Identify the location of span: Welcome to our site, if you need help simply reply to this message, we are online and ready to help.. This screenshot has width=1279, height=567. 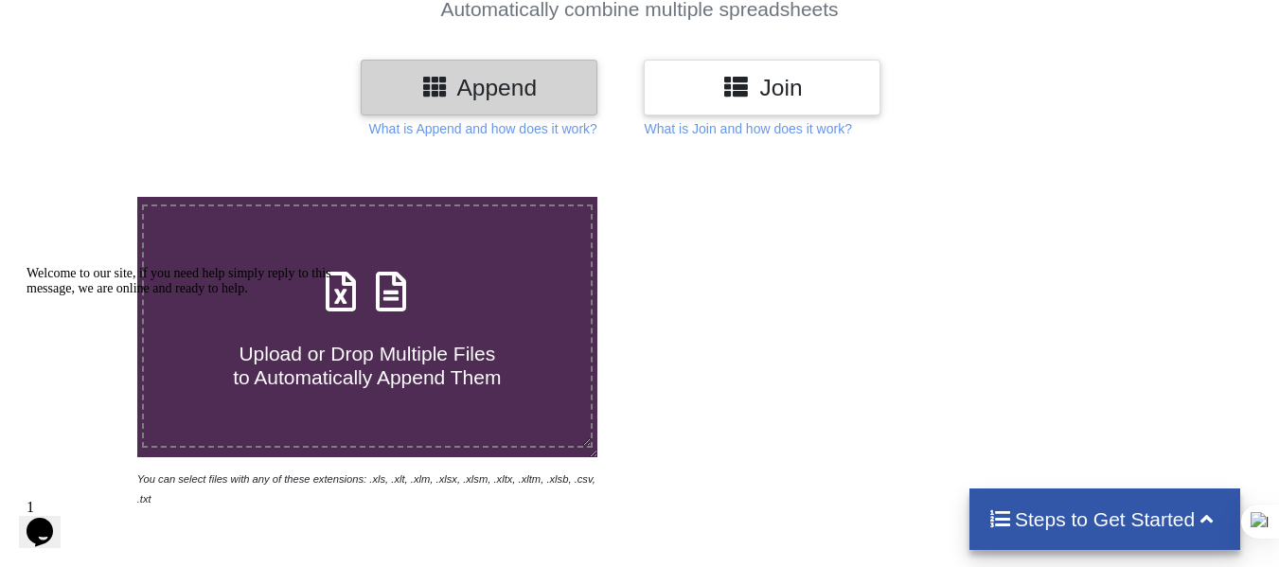
(160, 22).